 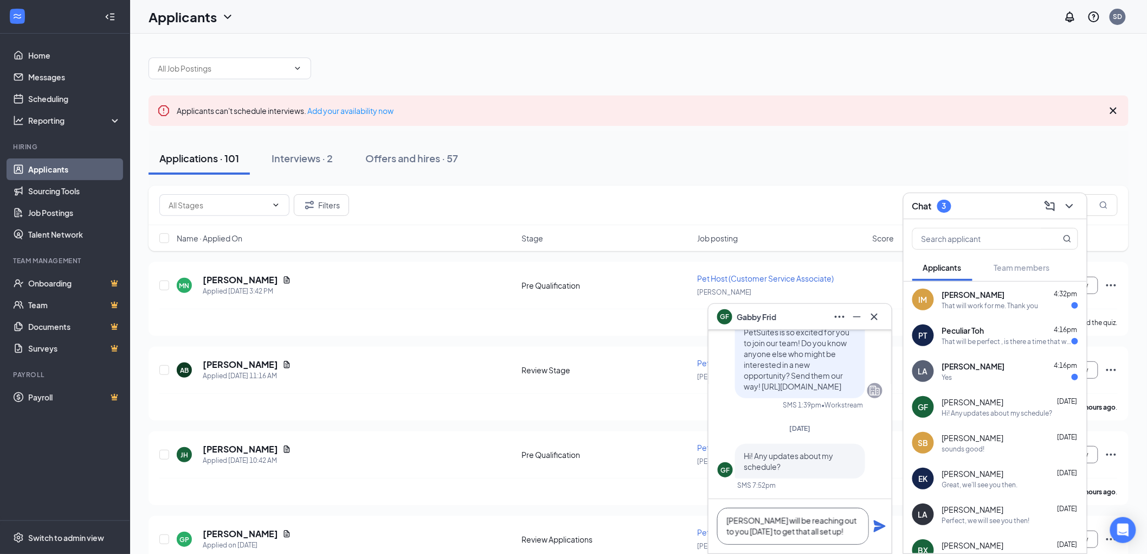 What do you see at coordinates (184, 539) in the screenshot?
I see `div: GP` at bounding box center [184, 539].